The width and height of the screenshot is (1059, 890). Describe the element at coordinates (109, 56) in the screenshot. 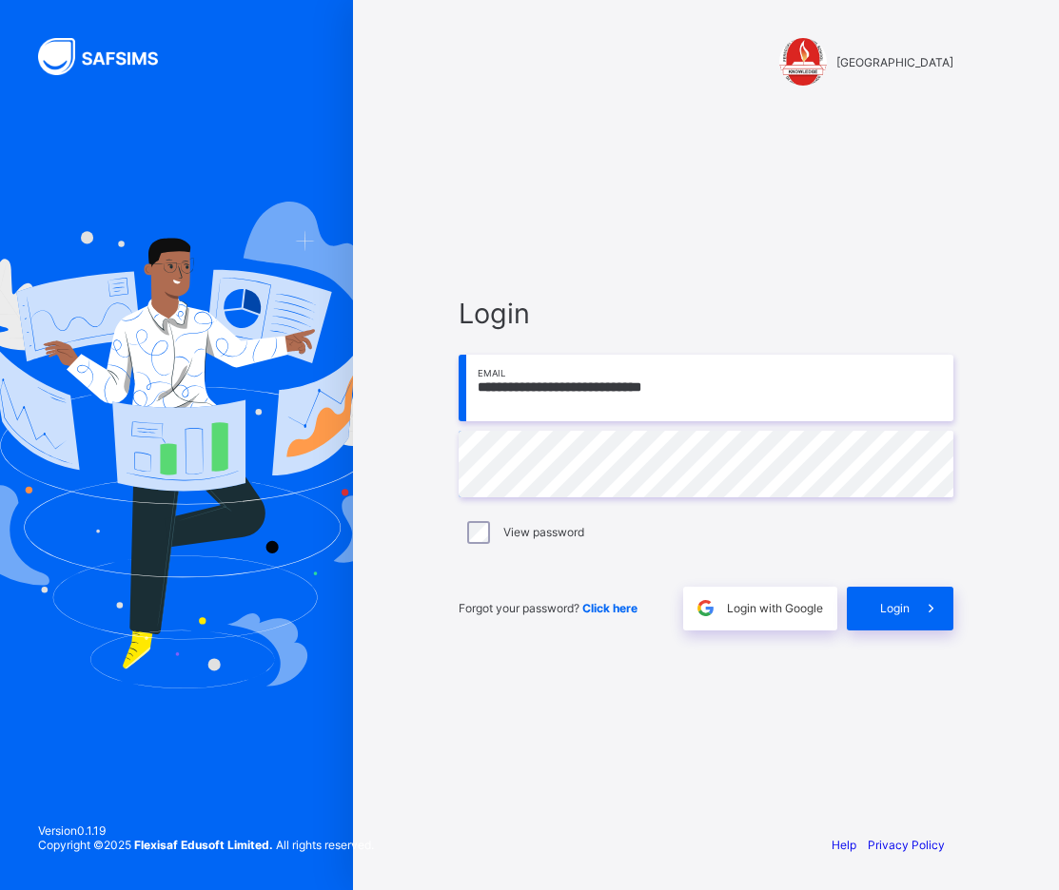

I see `img: SAFSIMS Logo` at that location.